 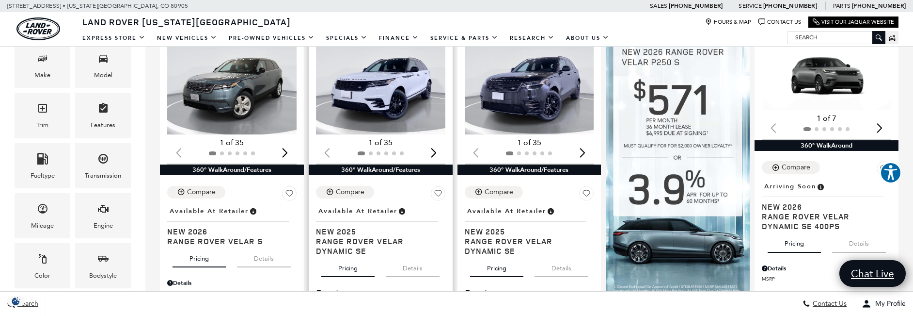 What do you see at coordinates (43, 60) in the screenshot?
I see `span: Make` at bounding box center [43, 60].